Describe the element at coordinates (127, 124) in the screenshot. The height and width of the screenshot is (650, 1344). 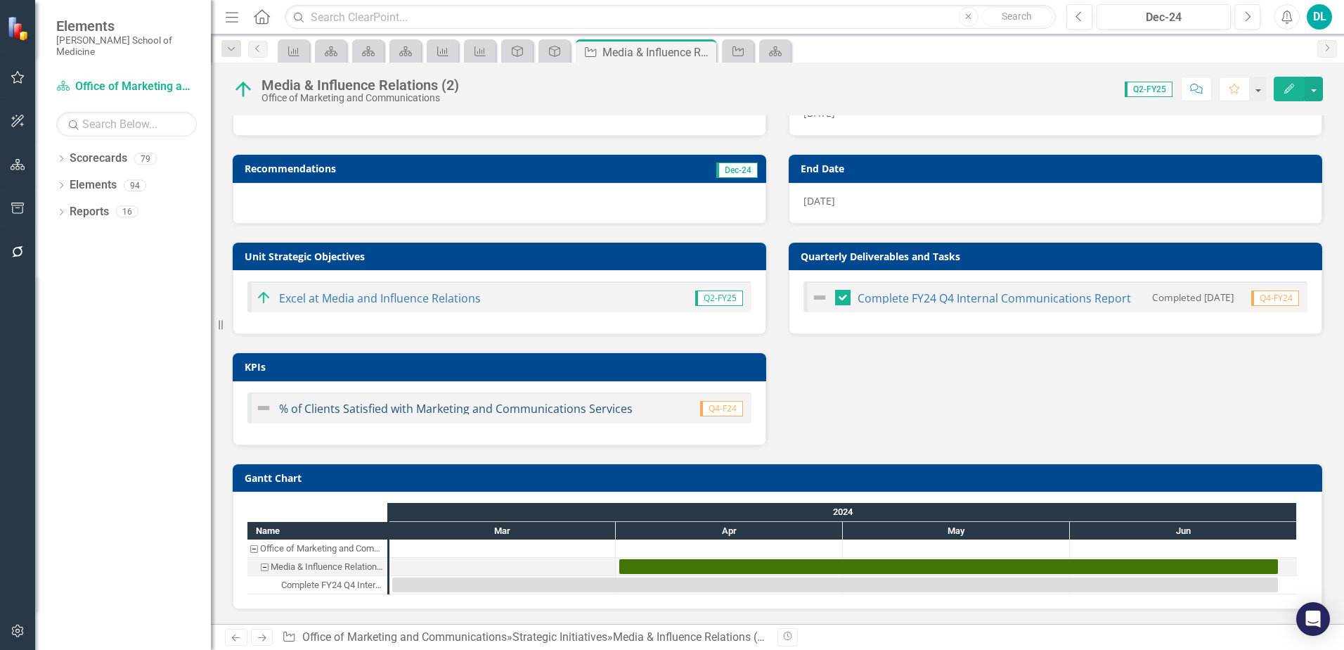
I see `input: Search Below...` at that location.